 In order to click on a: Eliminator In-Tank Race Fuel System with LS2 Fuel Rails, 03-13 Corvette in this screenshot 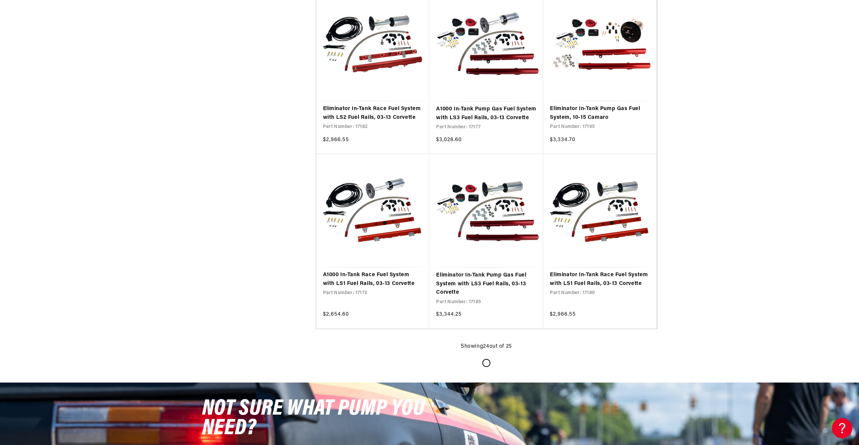, I will do `click(373, 113)`.